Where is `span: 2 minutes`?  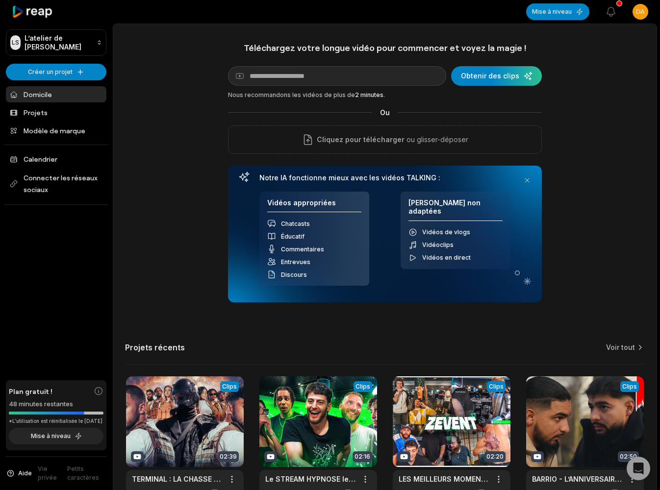
span: 2 minutes is located at coordinates (369, 95).